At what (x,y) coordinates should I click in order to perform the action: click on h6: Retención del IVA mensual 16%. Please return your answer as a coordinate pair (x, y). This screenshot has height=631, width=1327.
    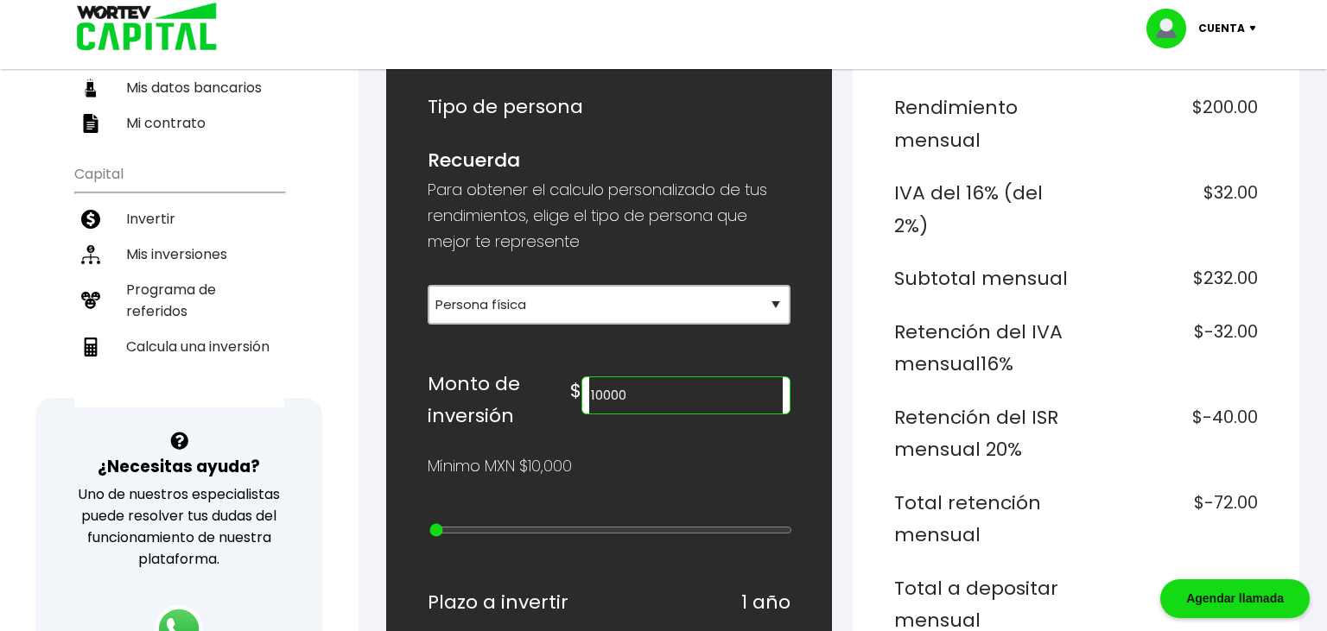
    Looking at the image, I should click on (981, 348).